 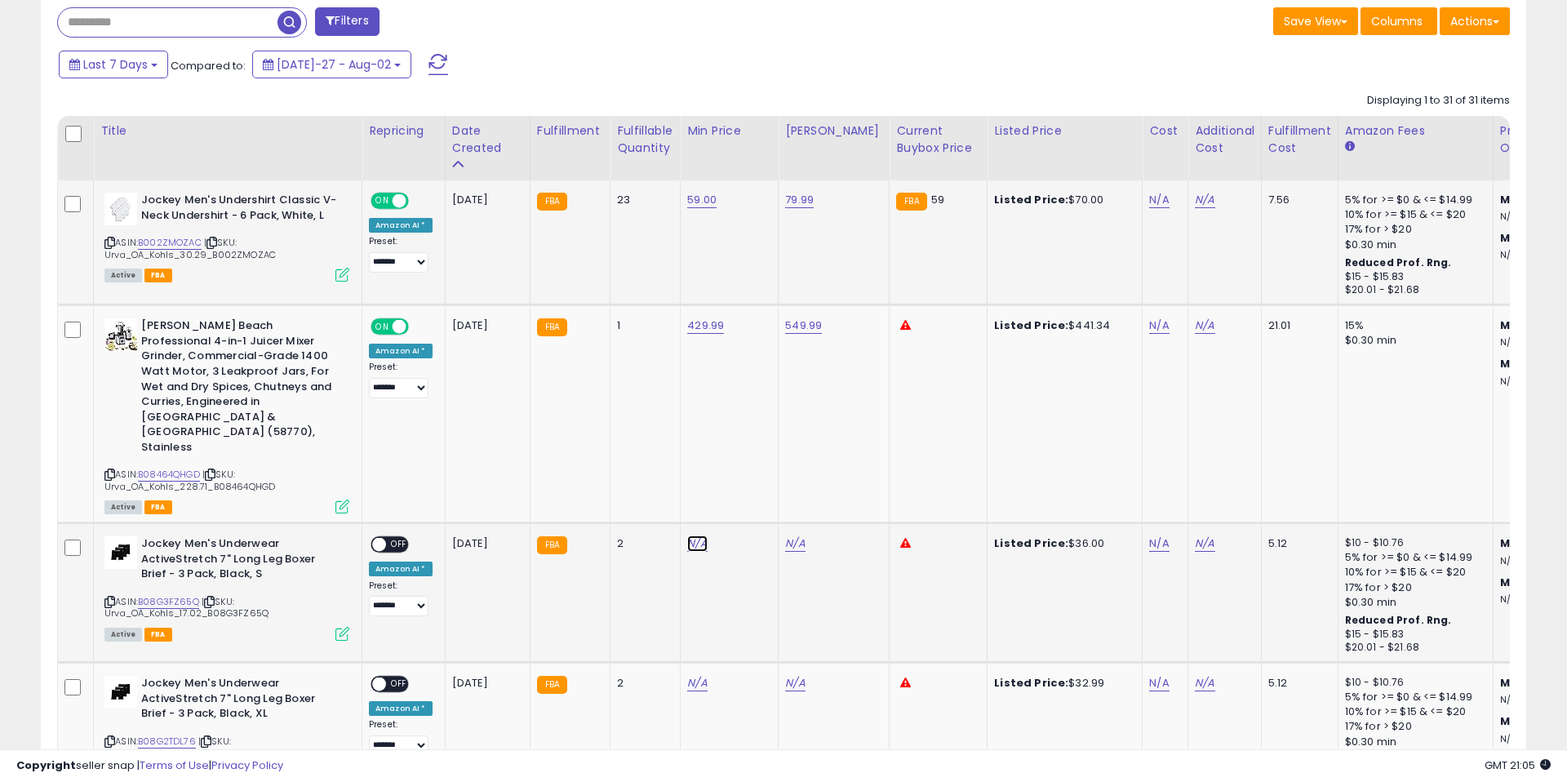 I want to click on img: 31C8Uk-TUOL._SL40_.jpg, so click(x=121, y=209).